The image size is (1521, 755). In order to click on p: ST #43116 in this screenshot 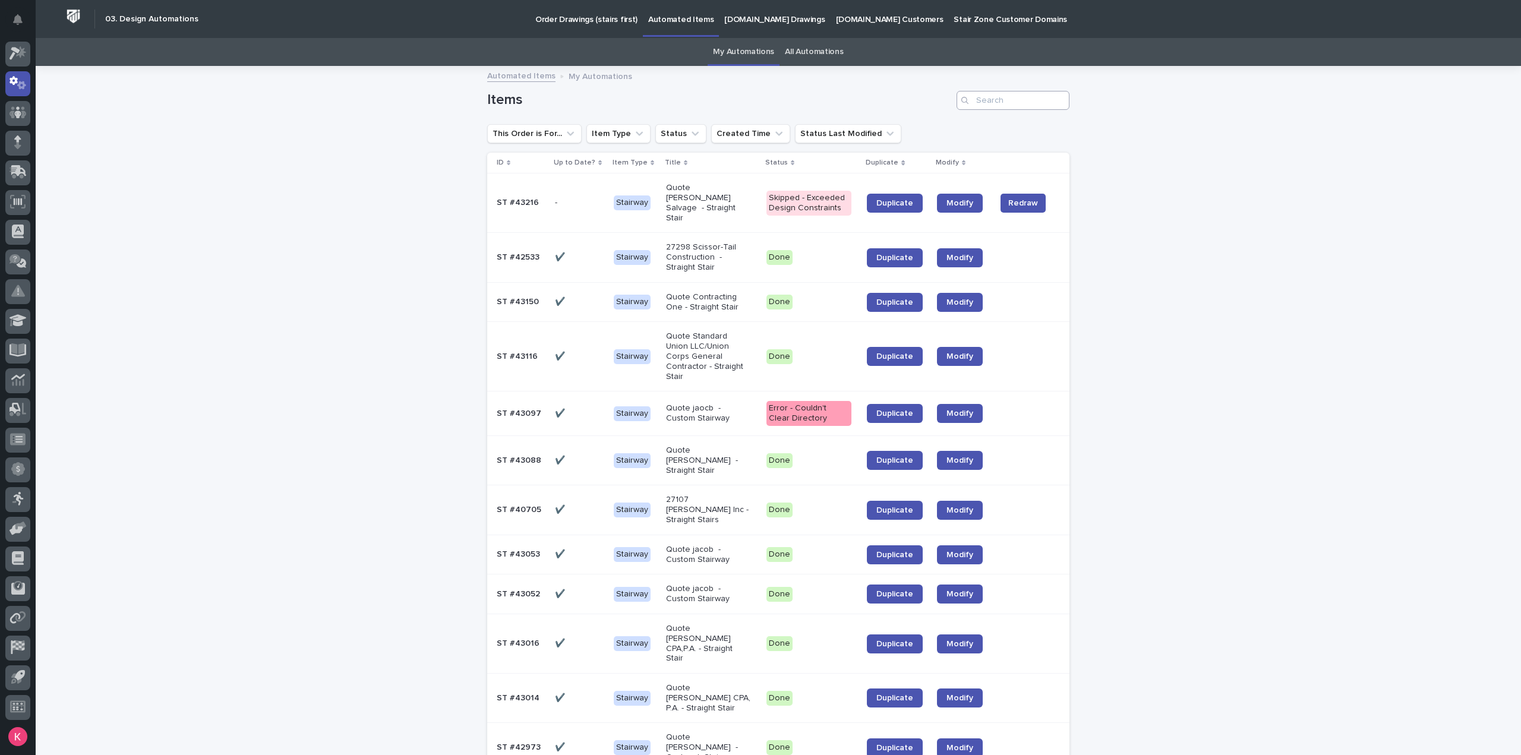, I will do `click(518, 355)`.